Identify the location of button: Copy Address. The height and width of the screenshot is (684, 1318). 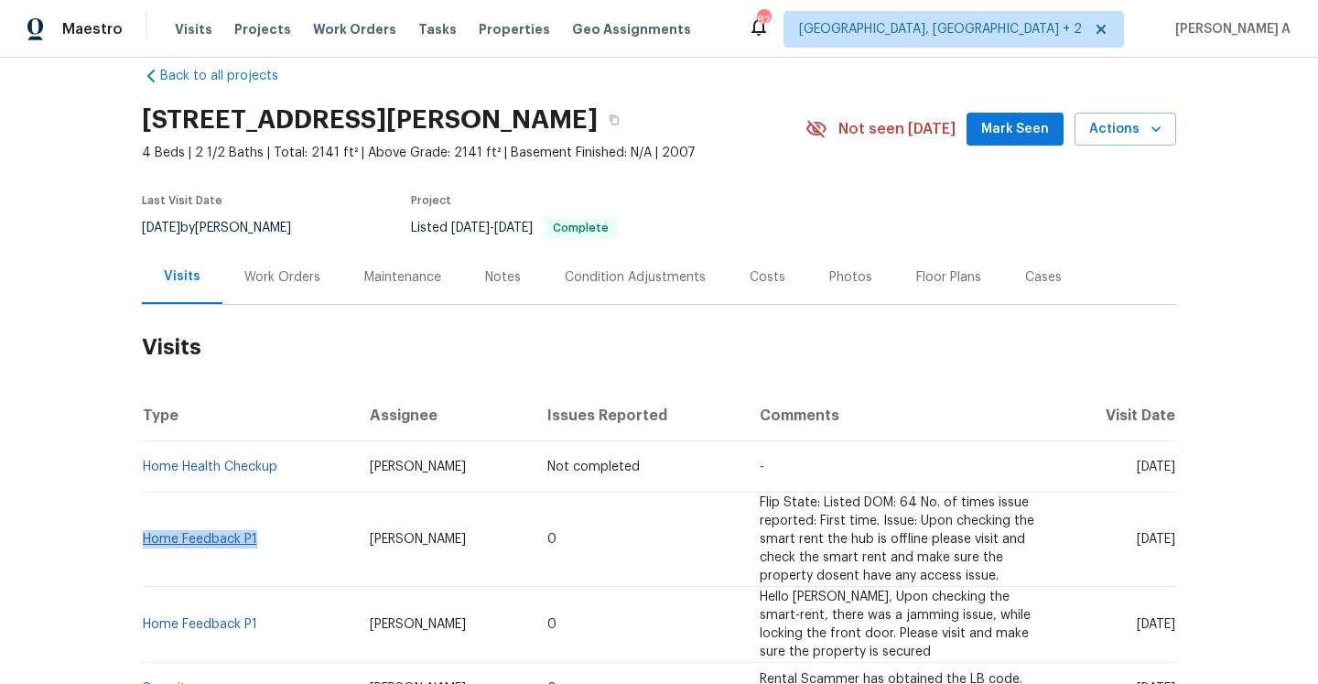
(614, 120).